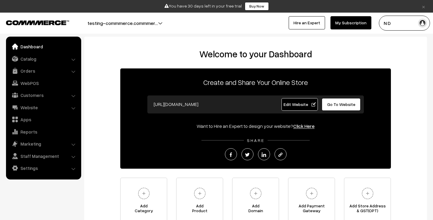  I want to click on a: Marketing, so click(43, 144).